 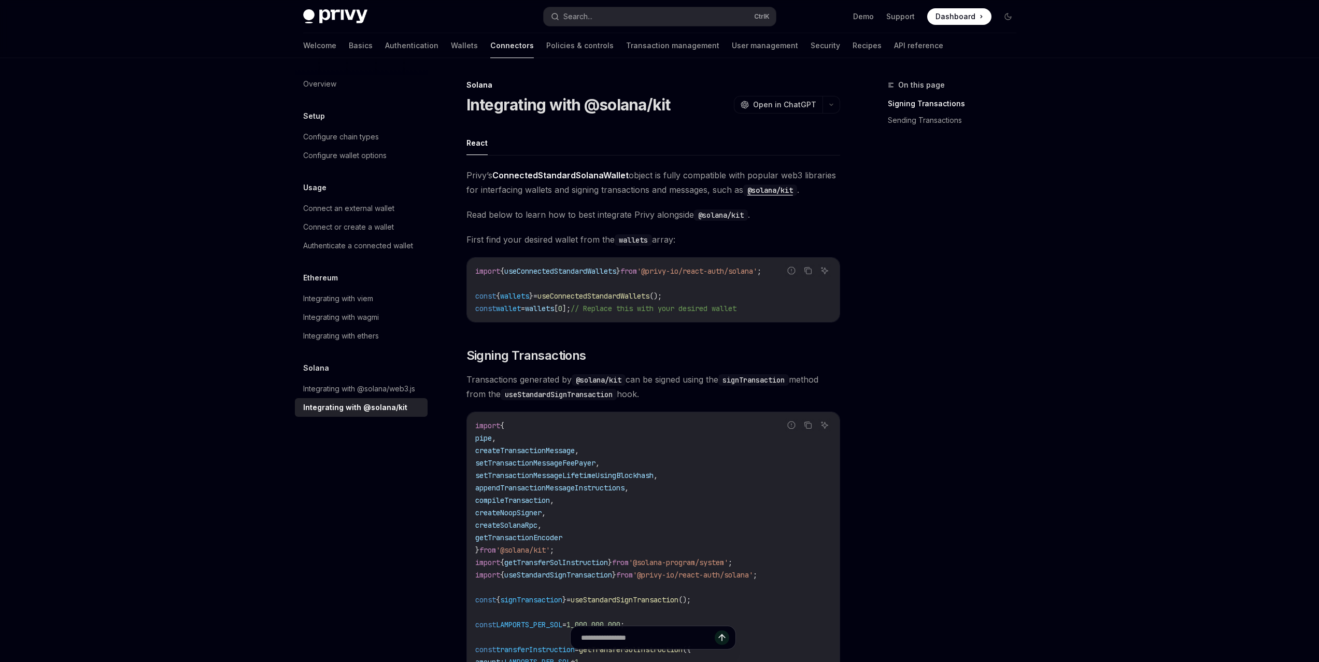 What do you see at coordinates (653, 182) in the screenshot?
I see `span: Privy’s object is fully compatible with popular web3 libraries for interfacing wallets and signin...` at bounding box center [653, 182].